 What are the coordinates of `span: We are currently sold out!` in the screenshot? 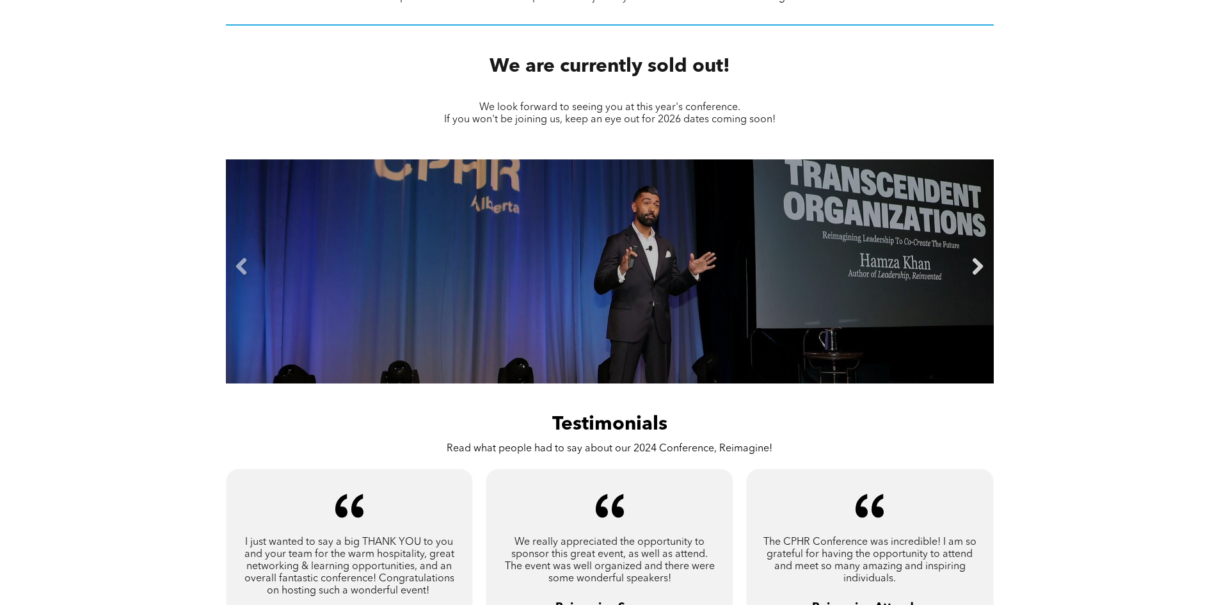 It's located at (610, 67).